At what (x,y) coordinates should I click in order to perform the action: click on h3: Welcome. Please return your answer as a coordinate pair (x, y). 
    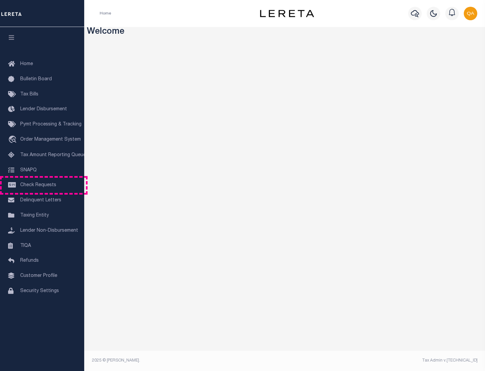
    Looking at the image, I should click on (285, 32).